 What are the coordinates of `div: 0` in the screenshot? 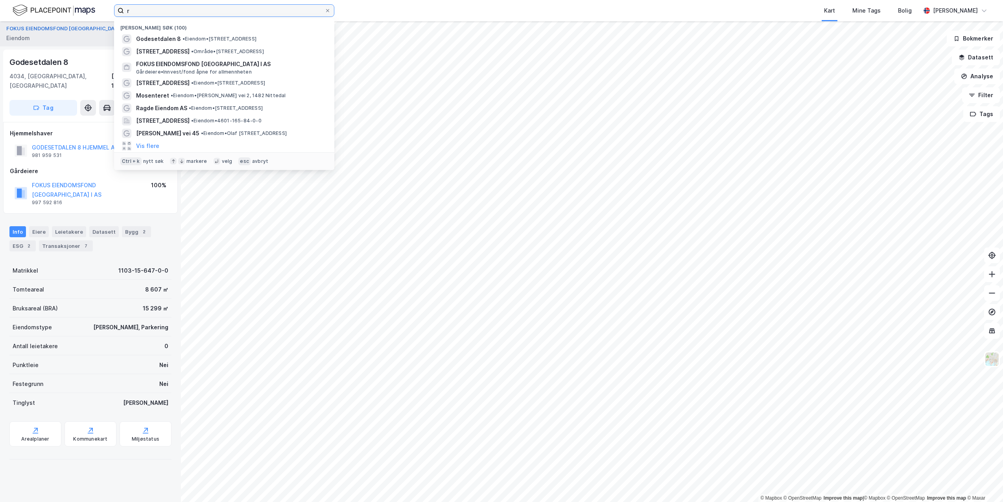 It's located at (166, 346).